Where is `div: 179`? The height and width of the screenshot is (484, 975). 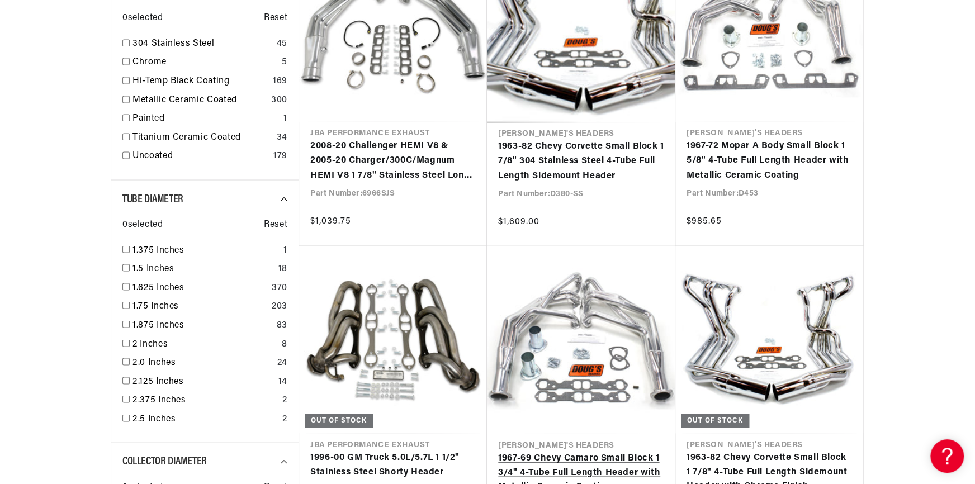 div: 179 is located at coordinates (280, 157).